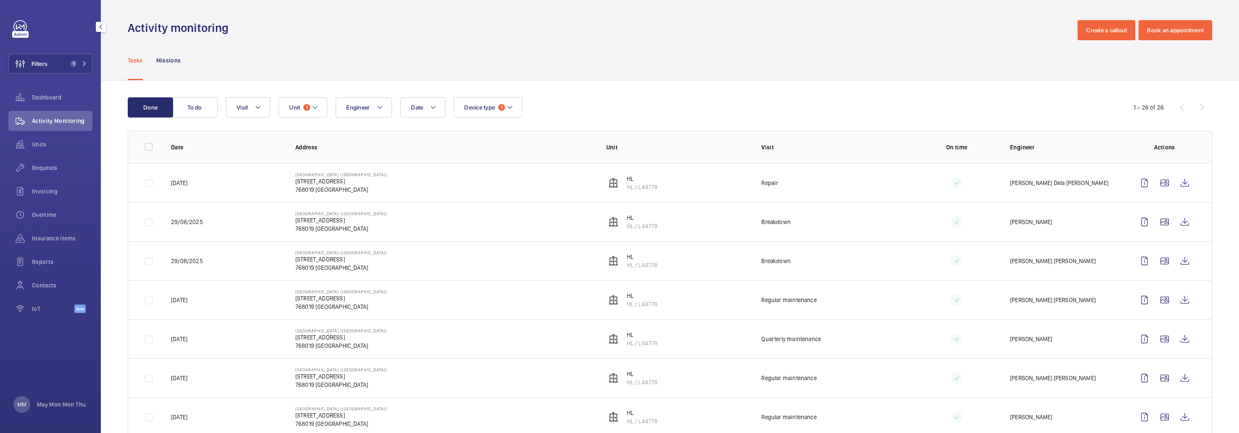 This screenshot has width=1239, height=433. I want to click on span: Insurance items, so click(62, 239).